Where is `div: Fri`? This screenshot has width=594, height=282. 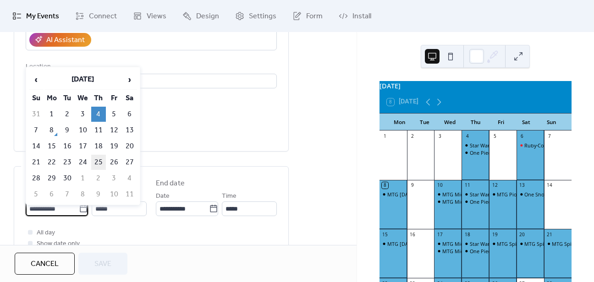 div: Fri is located at coordinates (501, 122).